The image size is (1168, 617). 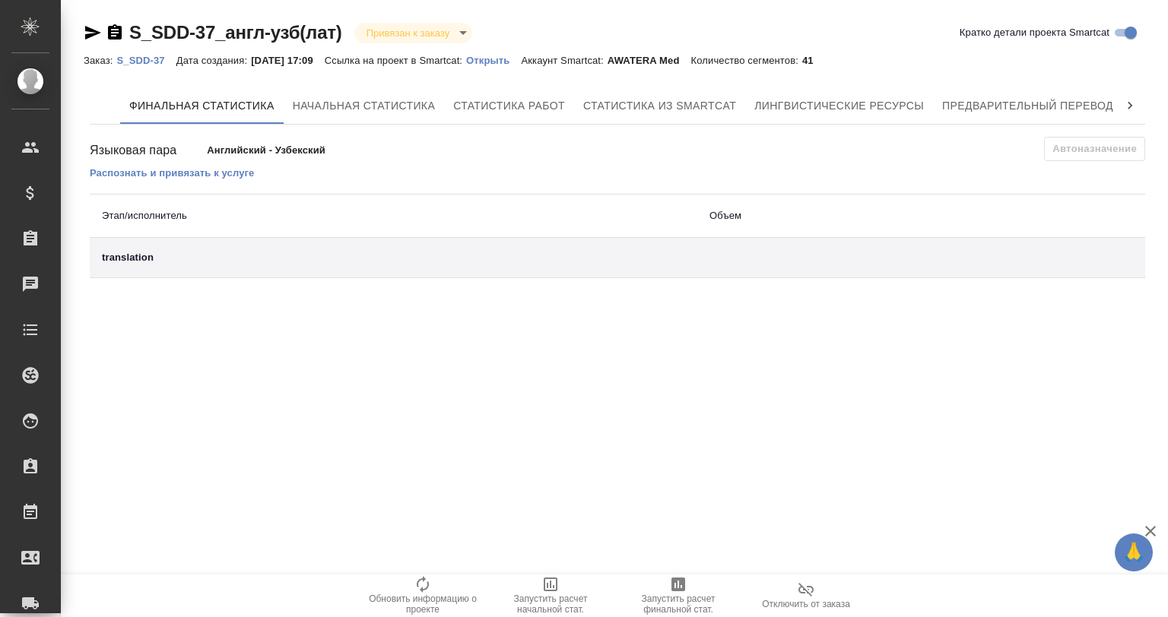 I want to click on a: S_SDD-37_англ-узб(лат), so click(x=236, y=32).